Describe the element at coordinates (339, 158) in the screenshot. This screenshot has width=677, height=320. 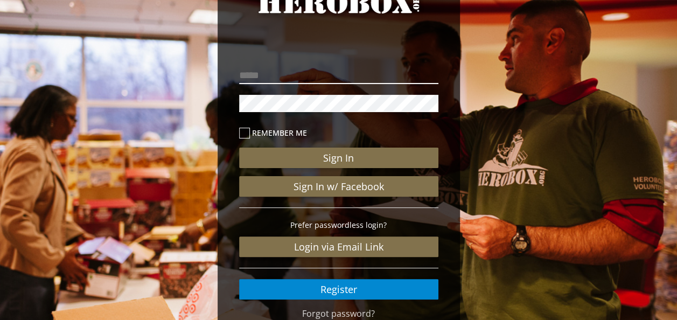
I see `button: Sign In` at that location.